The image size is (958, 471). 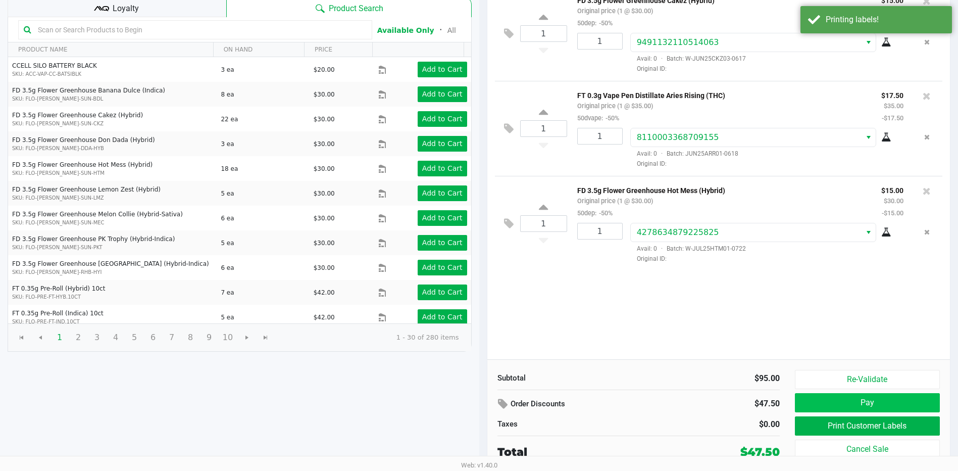 I want to click on p: $15.00, so click(x=892, y=189).